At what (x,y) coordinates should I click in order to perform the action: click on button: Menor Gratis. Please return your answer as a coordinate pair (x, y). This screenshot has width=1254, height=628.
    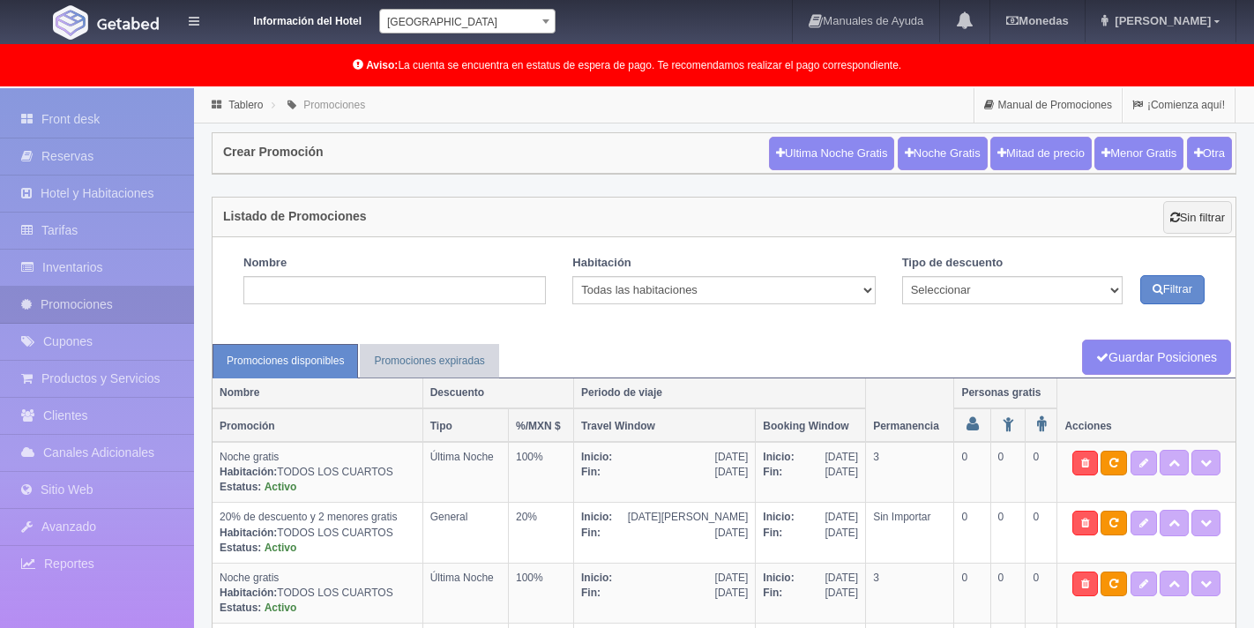
    Looking at the image, I should click on (1138, 153).